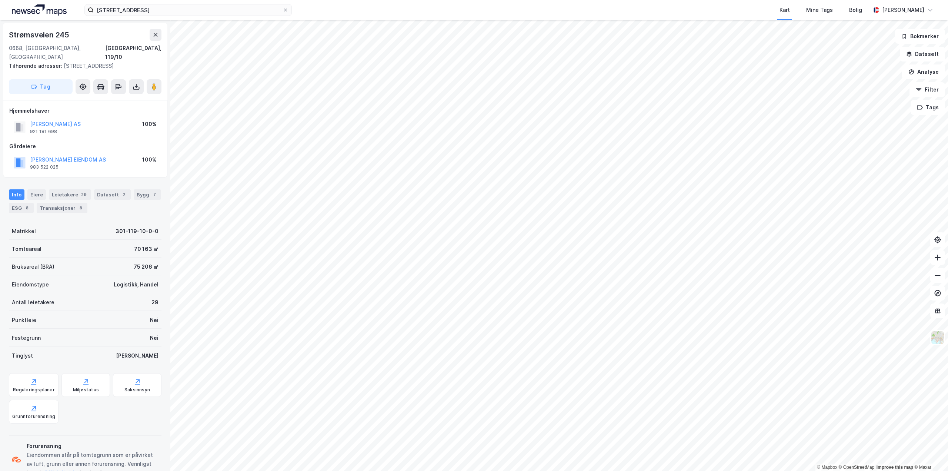 The image size is (948, 471). Describe the element at coordinates (33, 302) in the screenshot. I see `div: Antall leietakere` at that location.